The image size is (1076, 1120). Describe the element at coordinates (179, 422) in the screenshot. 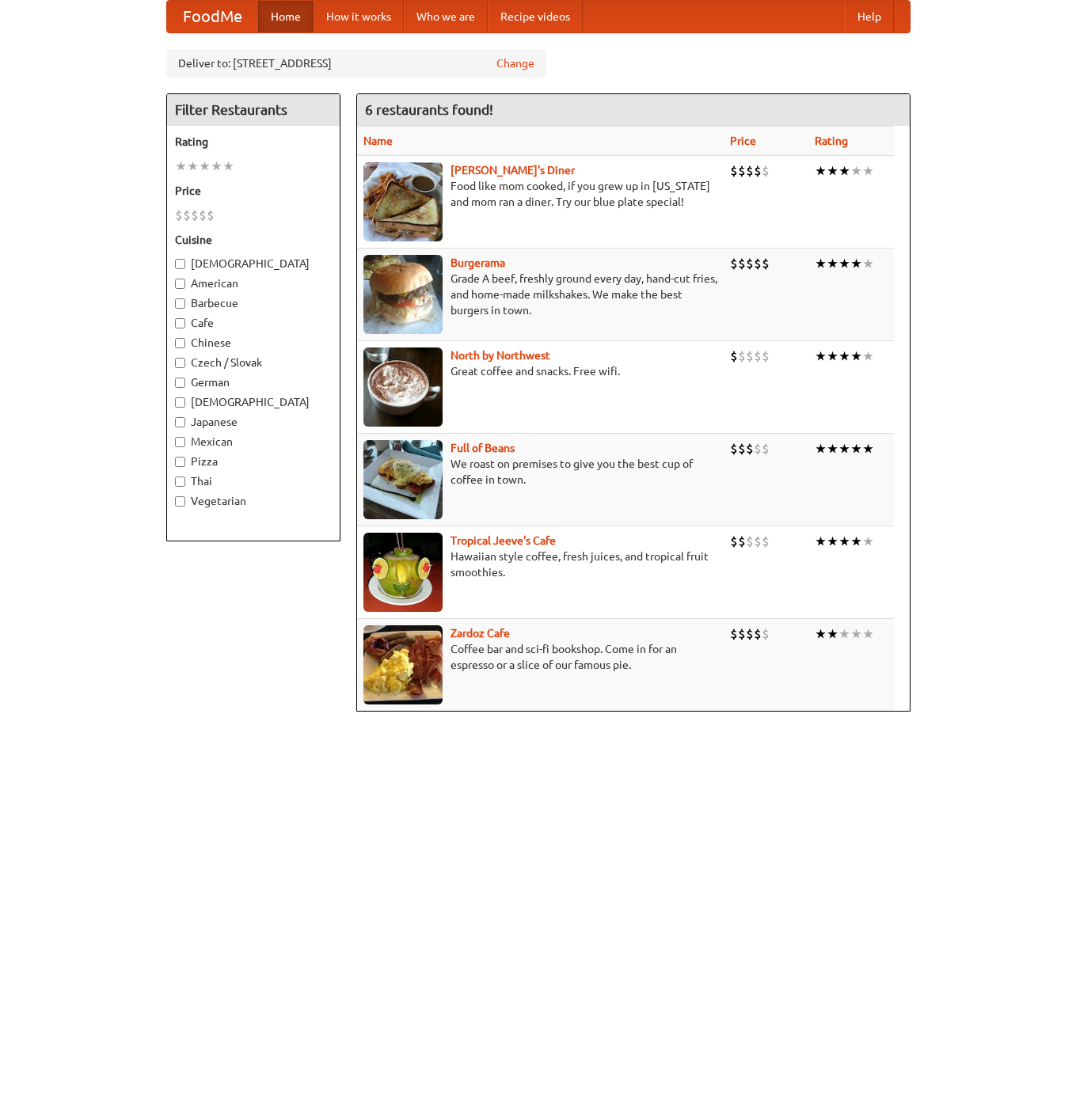

I see `input: Japanese` at that location.